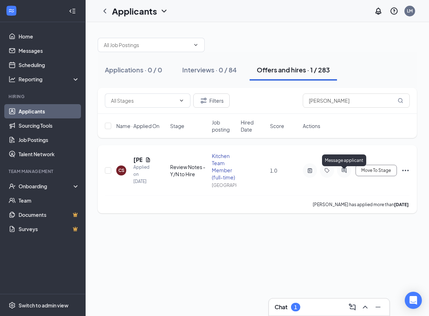 The width and height of the screenshot is (429, 316). What do you see at coordinates (12, 305) in the screenshot?
I see `svg: Settings` at bounding box center [12, 305].